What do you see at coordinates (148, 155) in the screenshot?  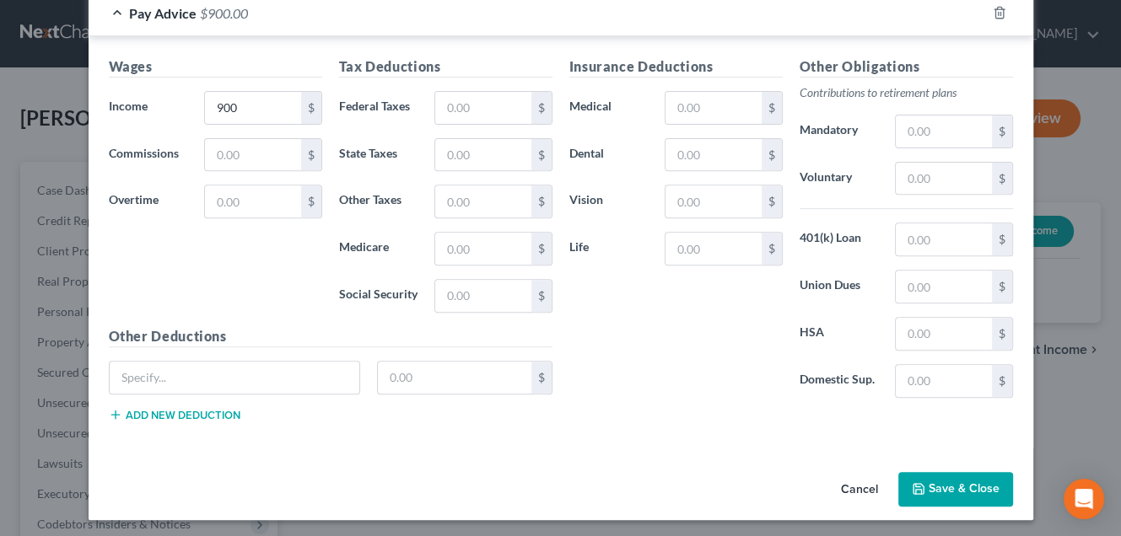 I see `label: Commissions` at bounding box center [148, 155].